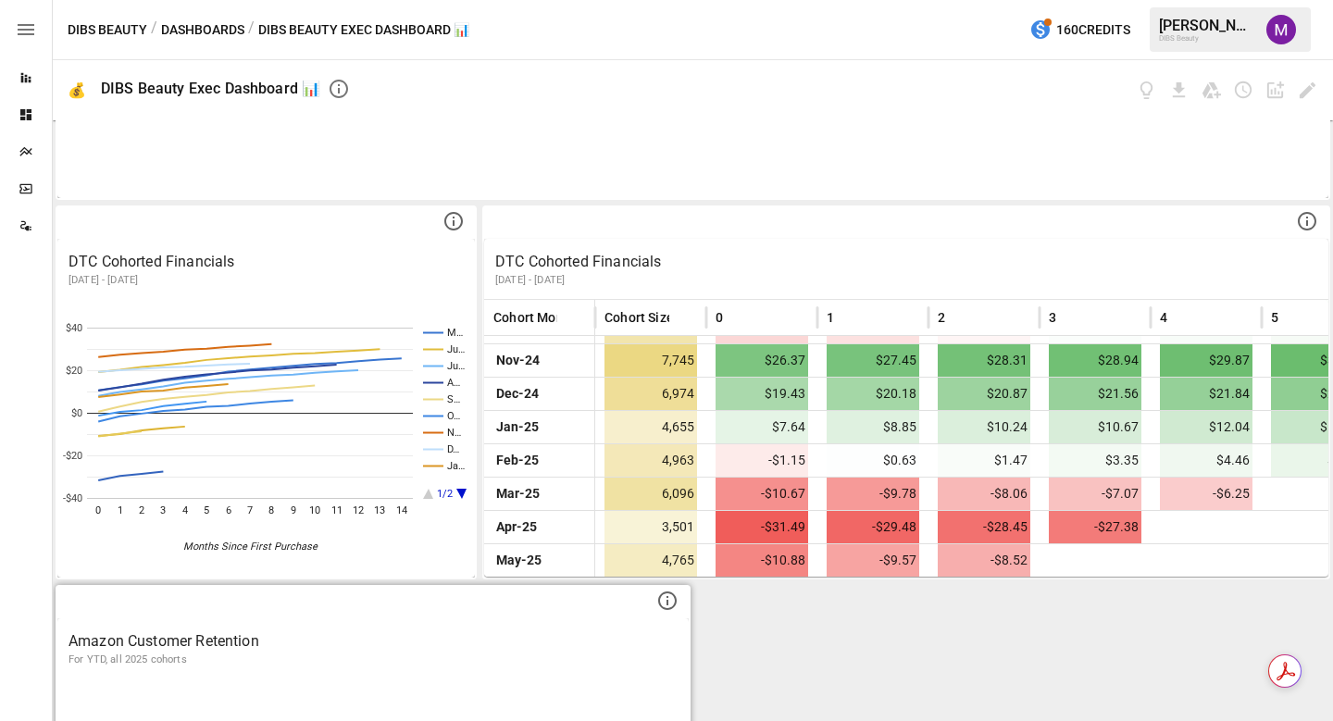 The width and height of the screenshot is (1333, 721). Describe the element at coordinates (454, 399) in the screenshot. I see `text: S…` at that location.